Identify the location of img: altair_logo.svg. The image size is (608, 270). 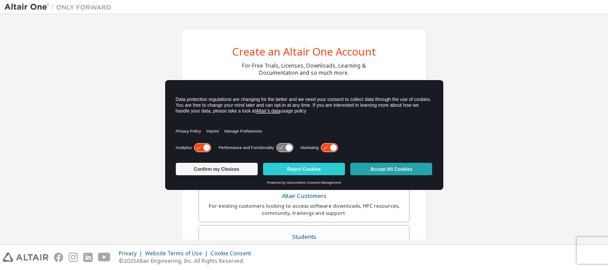
(25, 257).